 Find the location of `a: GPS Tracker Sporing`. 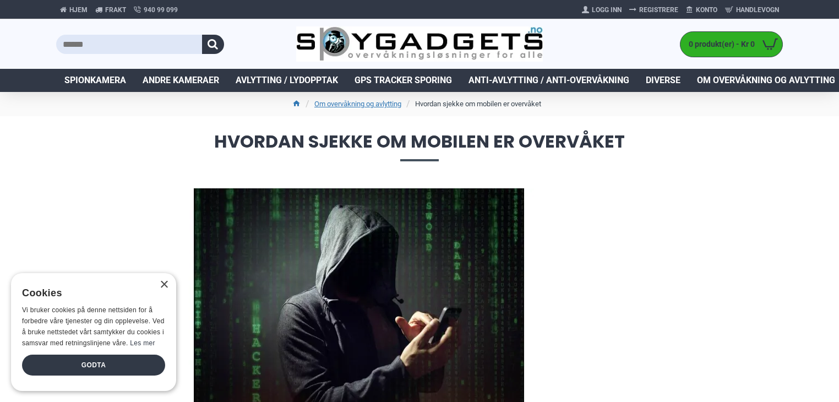

a: GPS Tracker Sporing is located at coordinates (403, 80).